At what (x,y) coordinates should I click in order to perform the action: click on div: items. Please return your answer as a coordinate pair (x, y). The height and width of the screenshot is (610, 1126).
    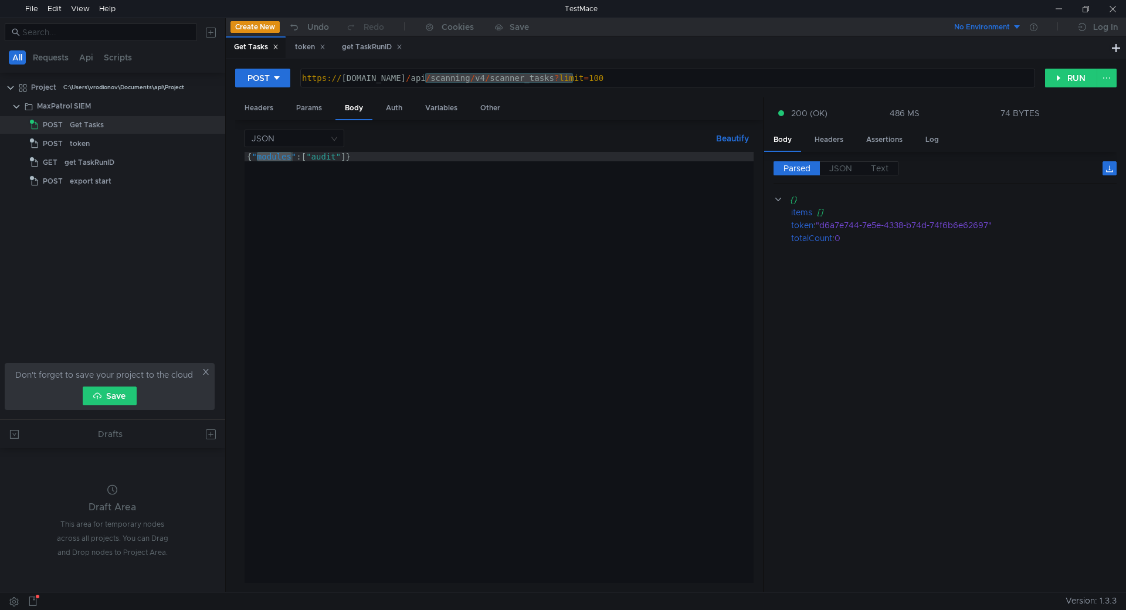
    Looking at the image, I should click on (802, 212).